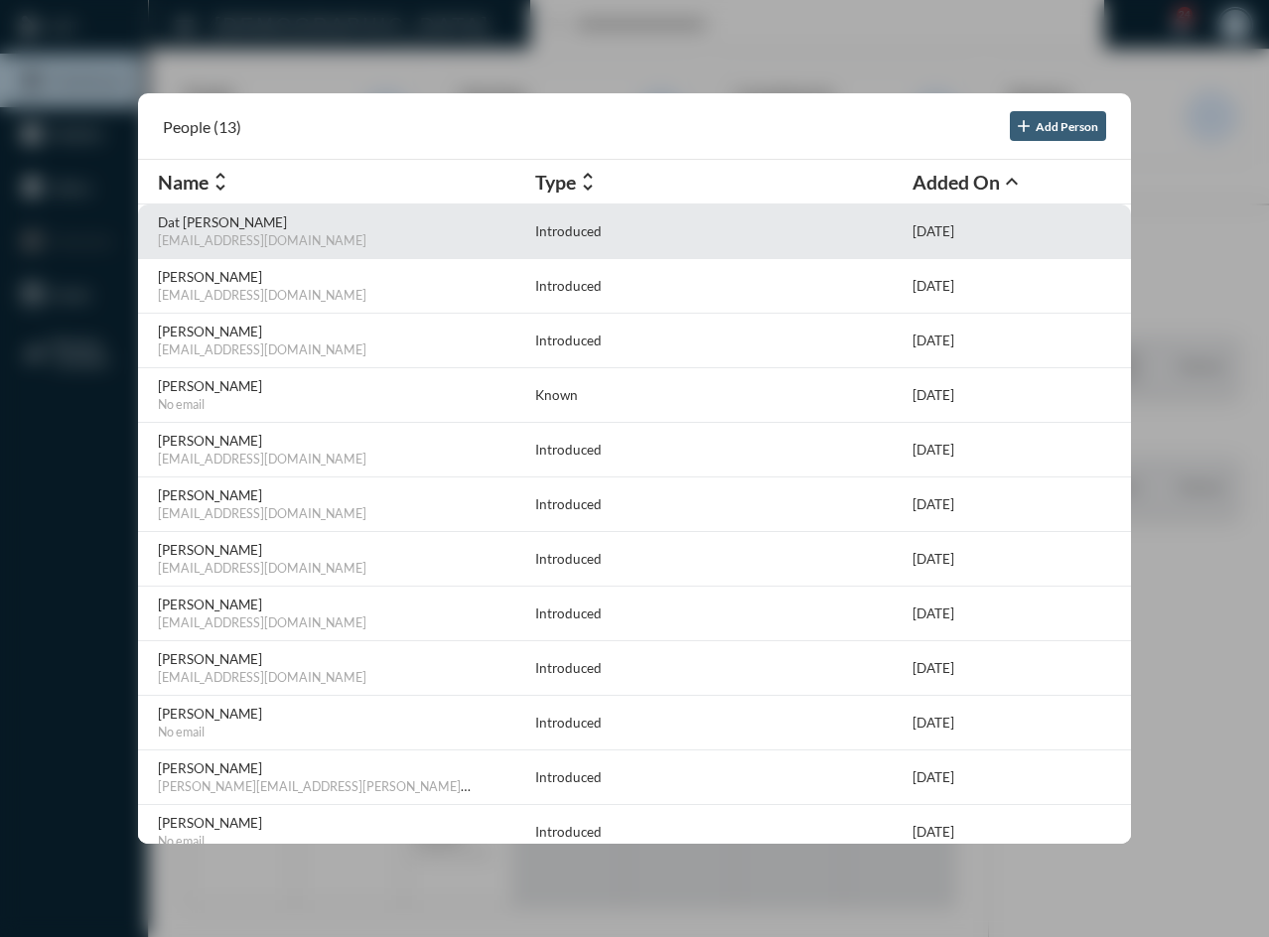 Image resolution: width=1269 pixels, height=937 pixels. I want to click on mat-icon: add, so click(1023, 126).